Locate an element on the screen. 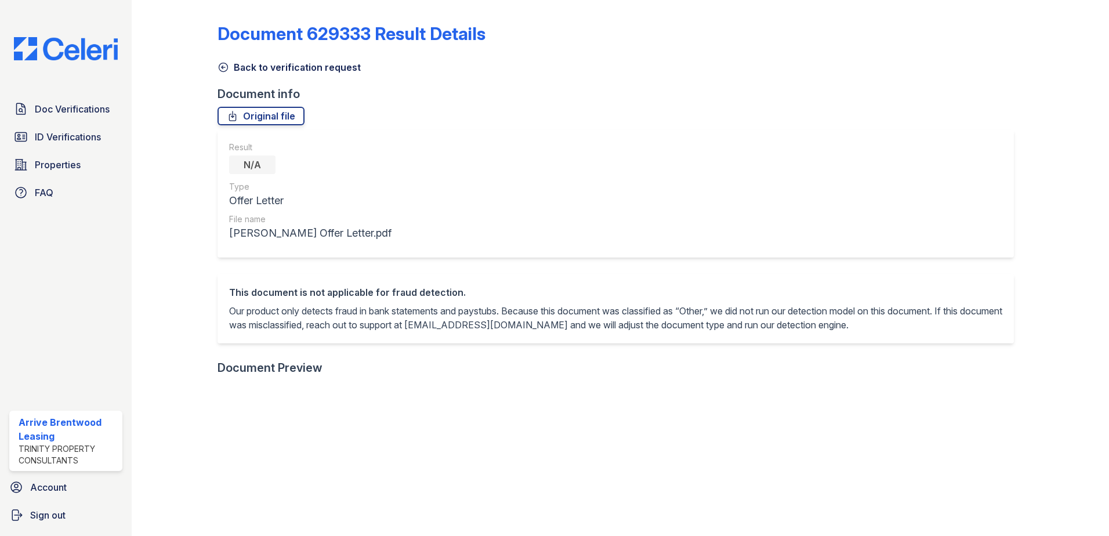  div: N/A is located at coordinates (252, 165).